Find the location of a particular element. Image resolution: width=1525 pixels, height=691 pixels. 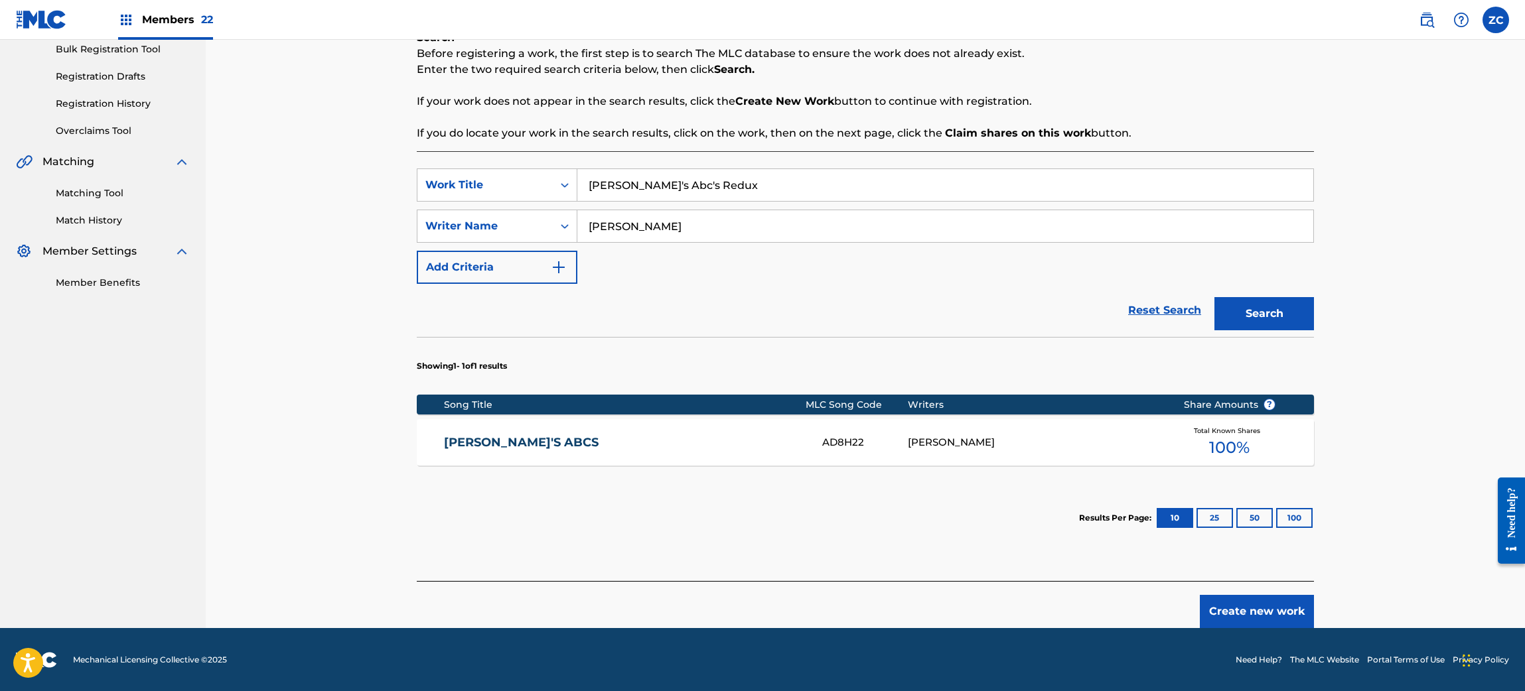

p: If your work does not appear in the search results, click the button to continue with registration. is located at coordinates (865, 102).